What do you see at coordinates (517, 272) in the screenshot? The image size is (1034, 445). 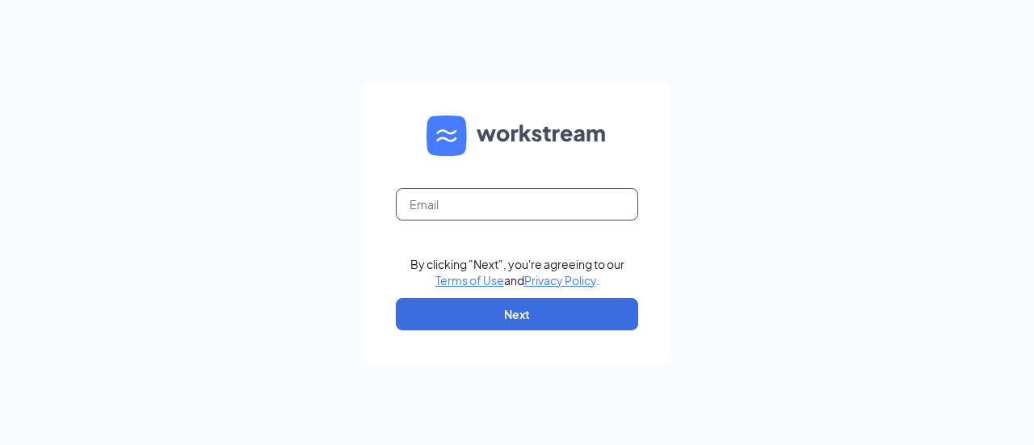 I see `div: By clicking "Next", you're agreeing to our and .` at bounding box center [517, 272].